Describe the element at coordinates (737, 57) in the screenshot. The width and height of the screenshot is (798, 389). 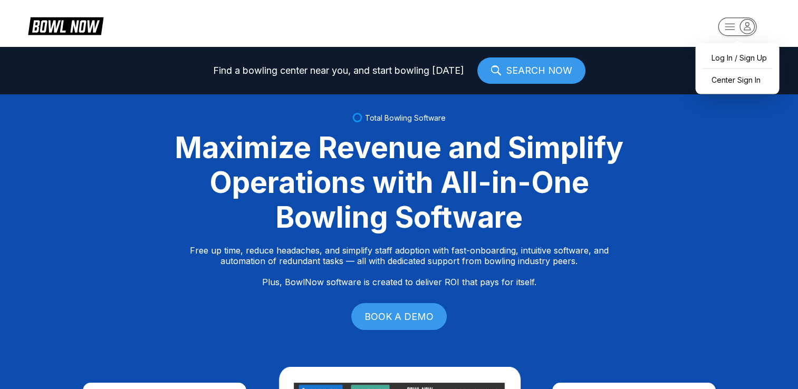
I see `a: Log In / Sign Up` at that location.